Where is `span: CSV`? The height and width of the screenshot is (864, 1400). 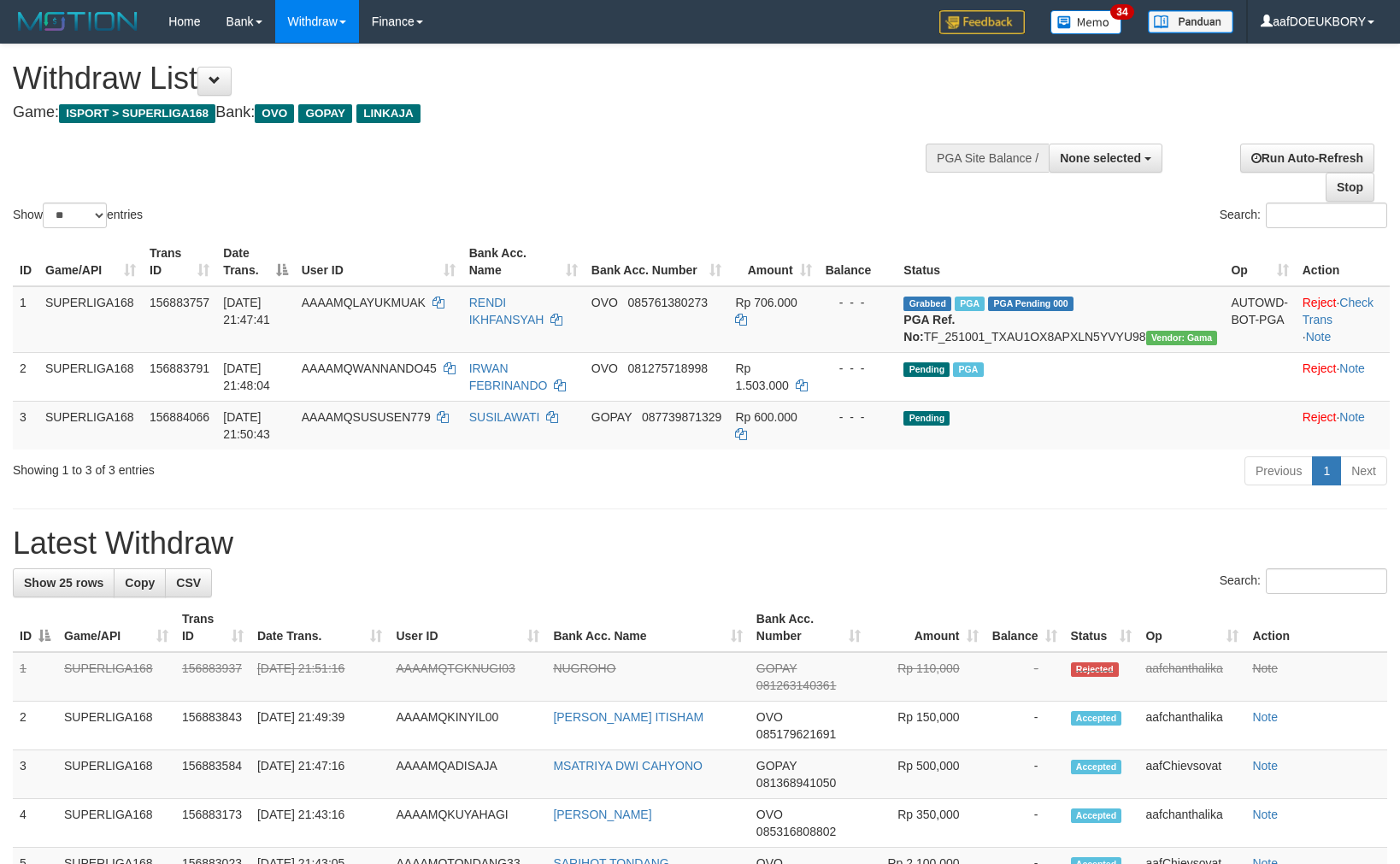
span: CSV is located at coordinates (188, 583).